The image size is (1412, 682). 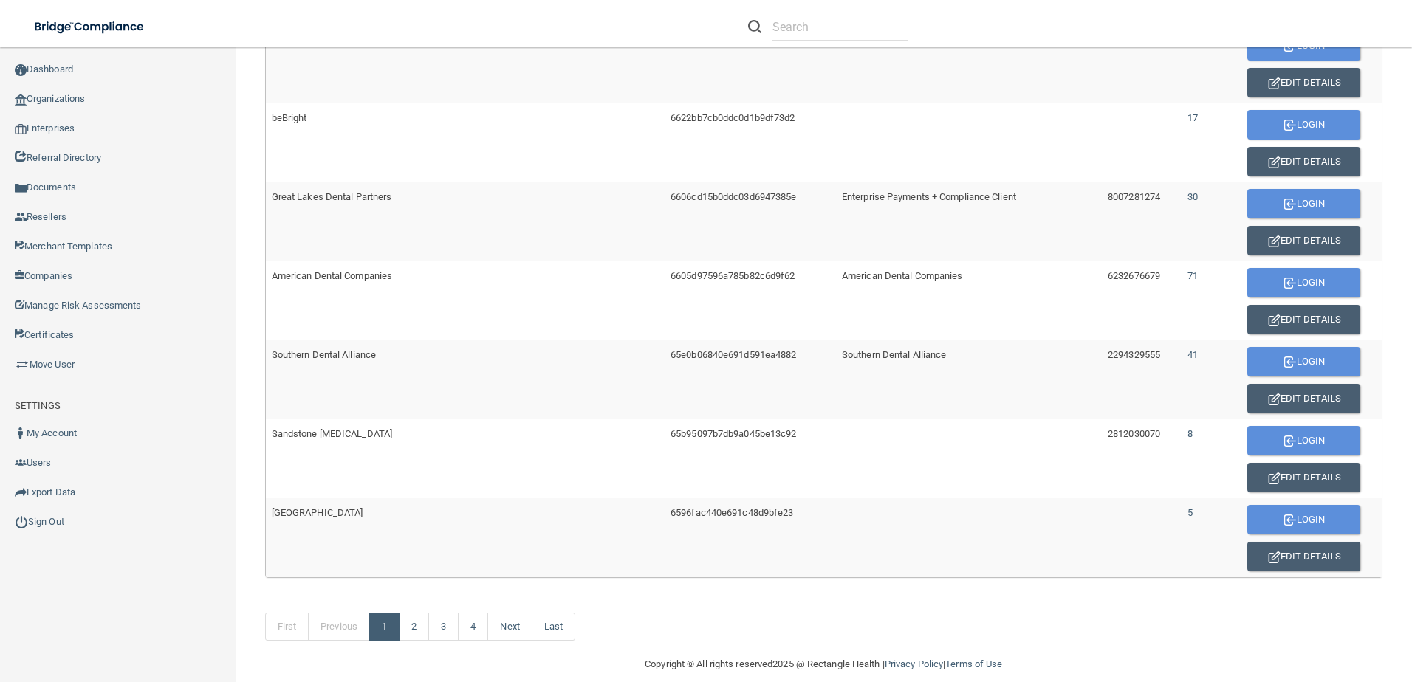 I want to click on a: 4, so click(x=473, y=627).